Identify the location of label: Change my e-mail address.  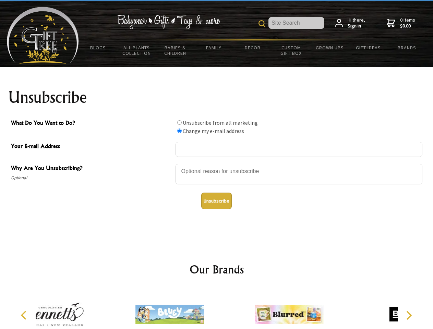
(213, 131).